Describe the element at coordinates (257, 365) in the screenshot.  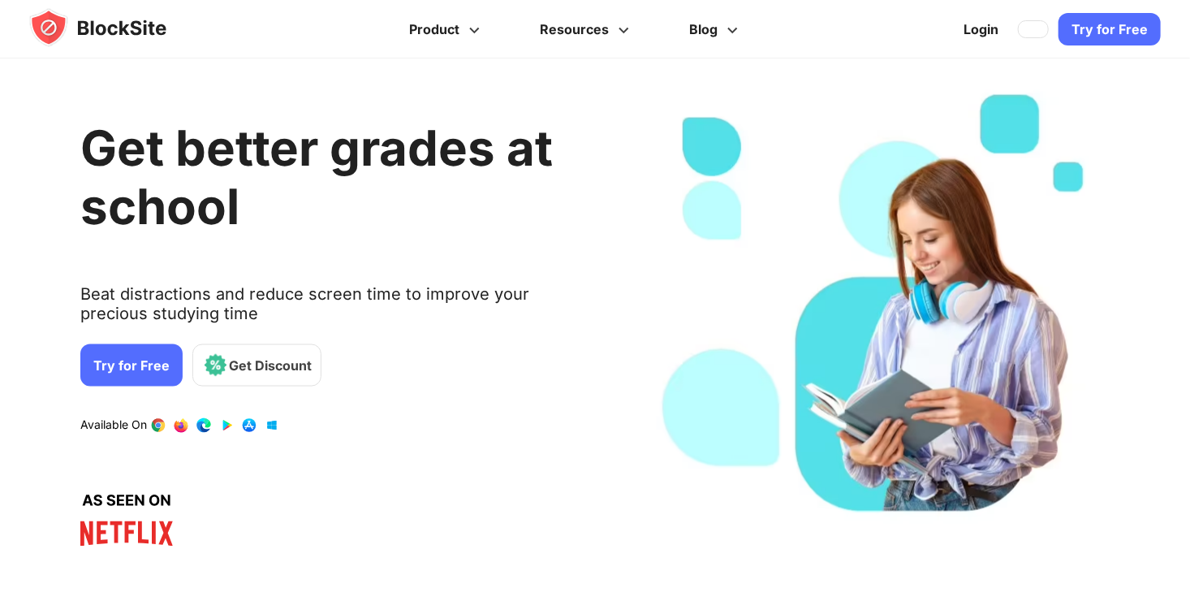
I see `a: Get Discount` at that location.